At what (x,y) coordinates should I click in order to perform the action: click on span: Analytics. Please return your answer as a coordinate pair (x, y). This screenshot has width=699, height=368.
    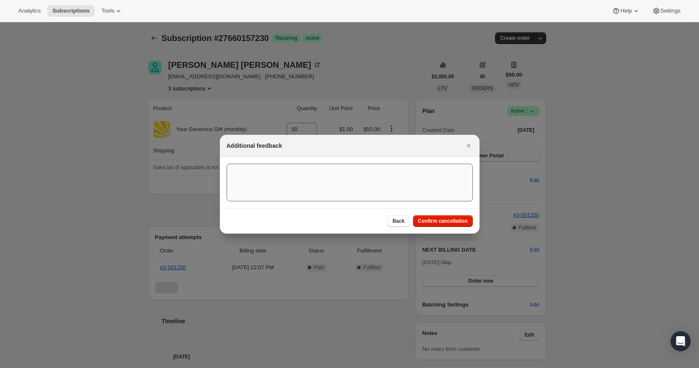
    Looking at the image, I should click on (29, 11).